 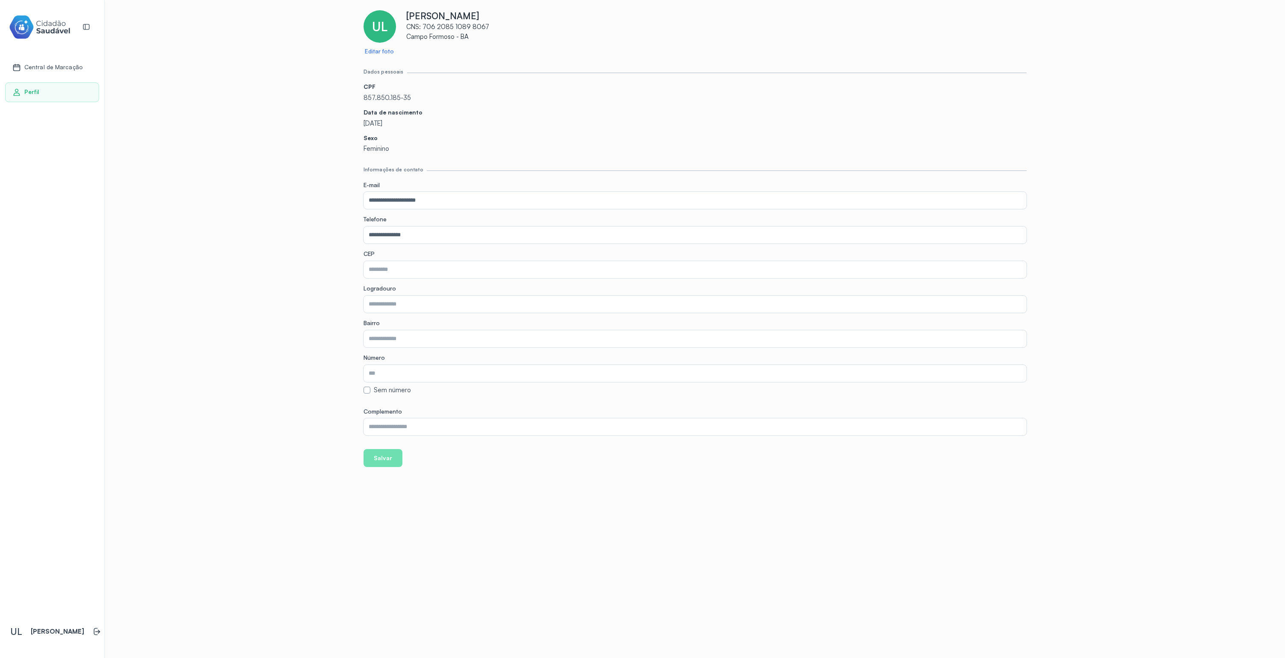 What do you see at coordinates (52, 68) in the screenshot?
I see `a: Central de Marcação` at bounding box center [52, 68].